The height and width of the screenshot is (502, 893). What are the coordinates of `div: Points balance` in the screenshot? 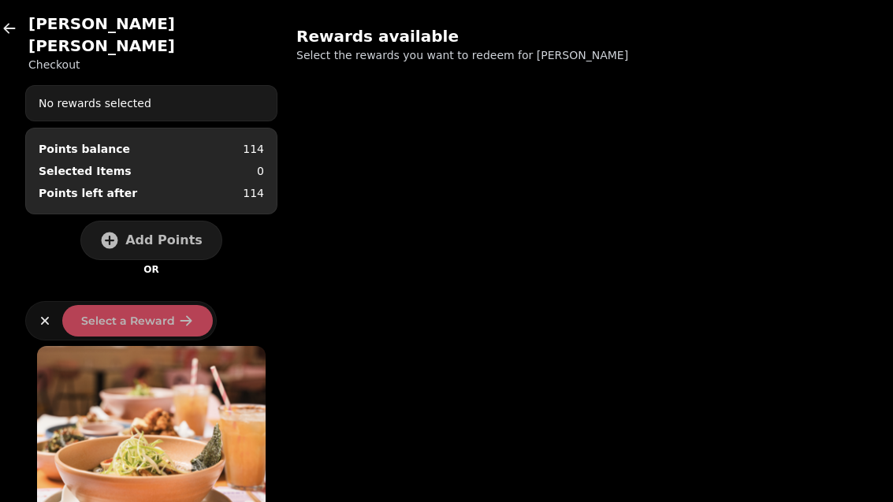 It's located at (84, 149).